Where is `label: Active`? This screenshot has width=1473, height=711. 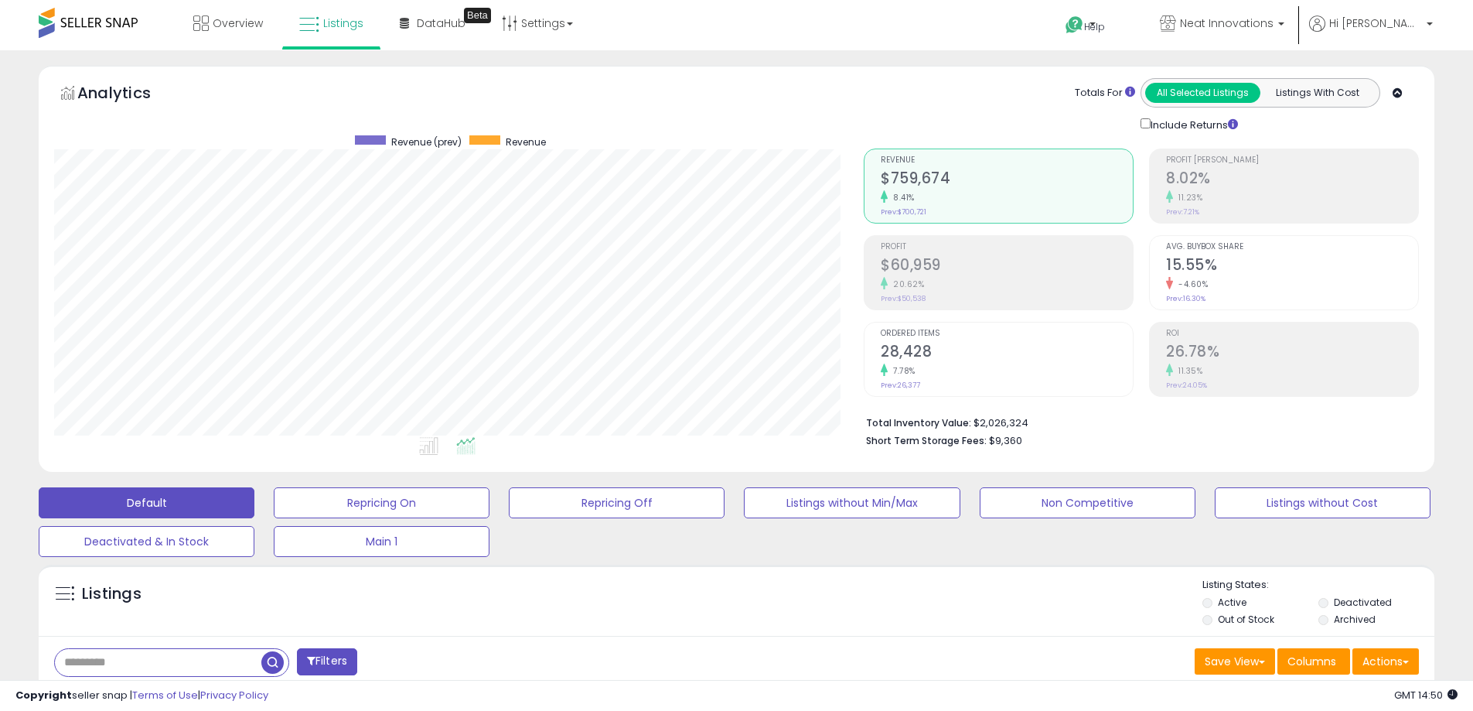 label: Active is located at coordinates (1232, 602).